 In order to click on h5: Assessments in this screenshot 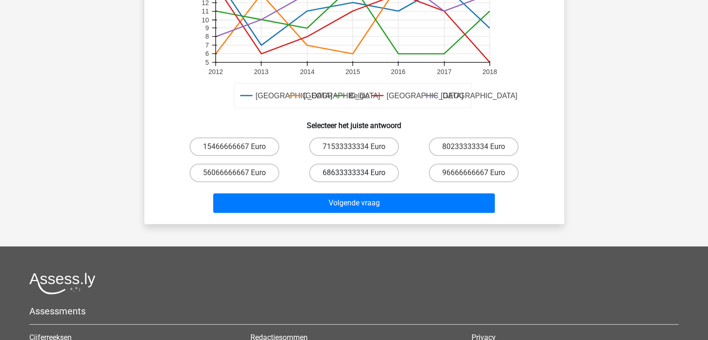, I will do `click(354, 311)`.